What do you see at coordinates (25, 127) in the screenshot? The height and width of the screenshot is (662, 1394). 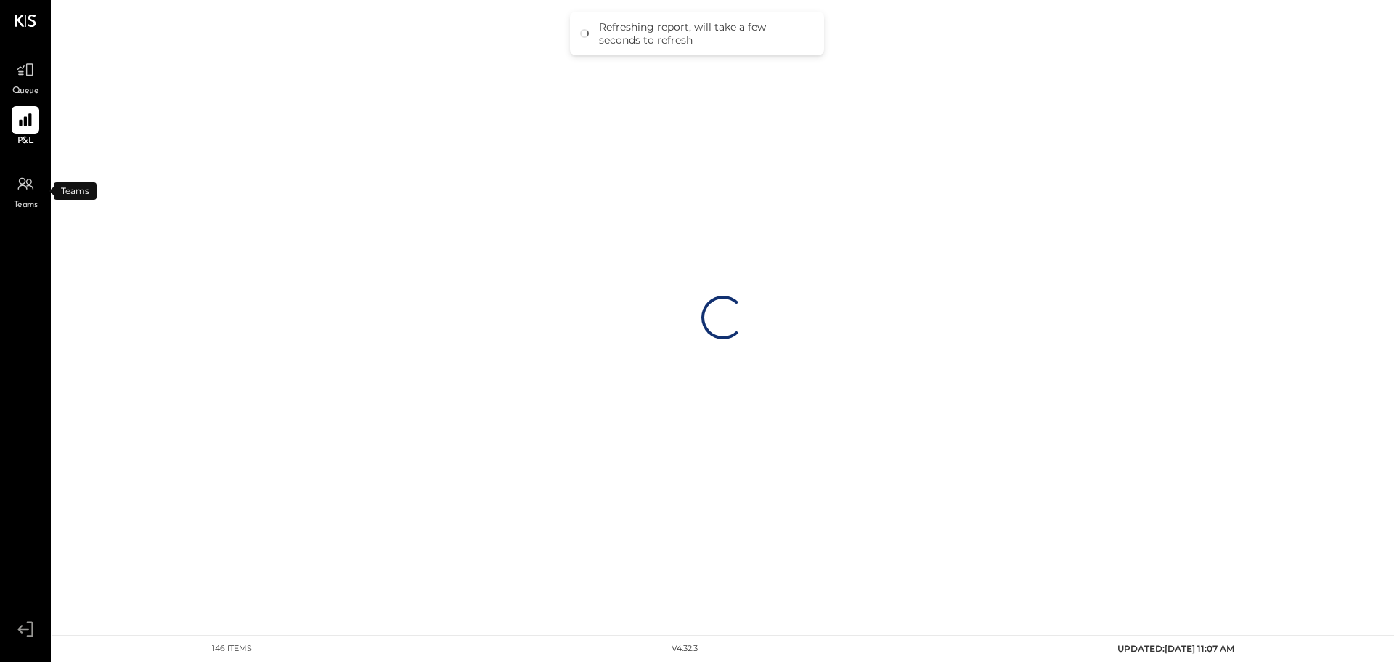 I see `a: P&L` at bounding box center [25, 127].